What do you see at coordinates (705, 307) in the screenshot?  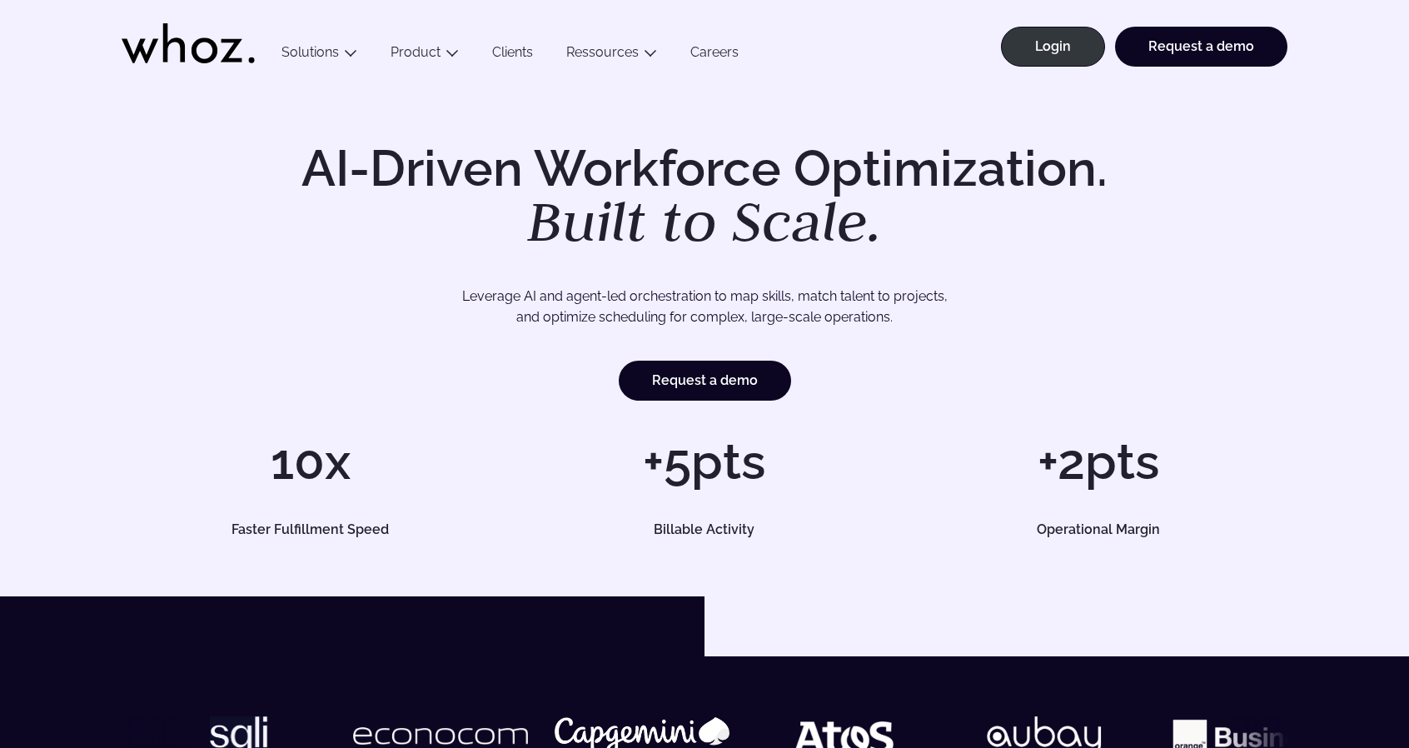 I see `p: Leverage AI and agent-led orchestration to map skills, match talent to projects, and optimize sch...` at bounding box center [705, 307].